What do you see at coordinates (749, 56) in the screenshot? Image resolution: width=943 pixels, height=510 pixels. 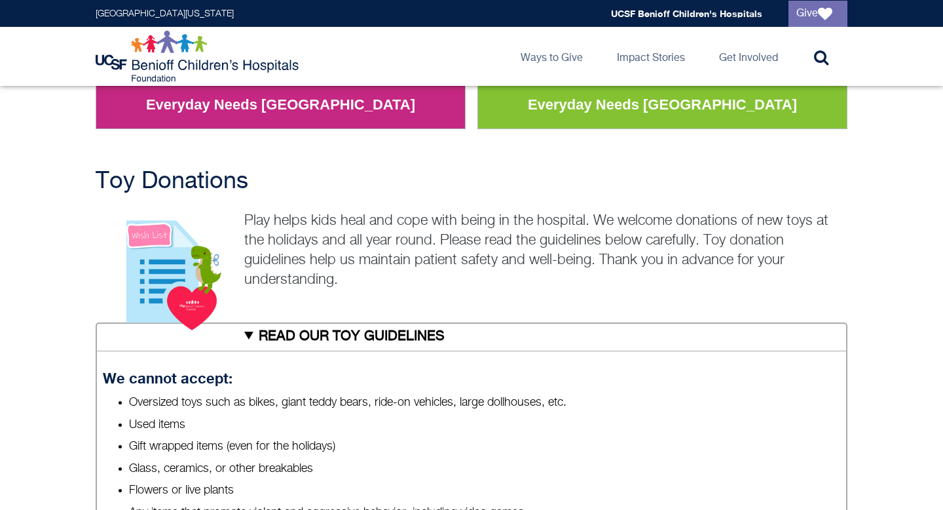 I see `a: Get Involved` at bounding box center [749, 56].